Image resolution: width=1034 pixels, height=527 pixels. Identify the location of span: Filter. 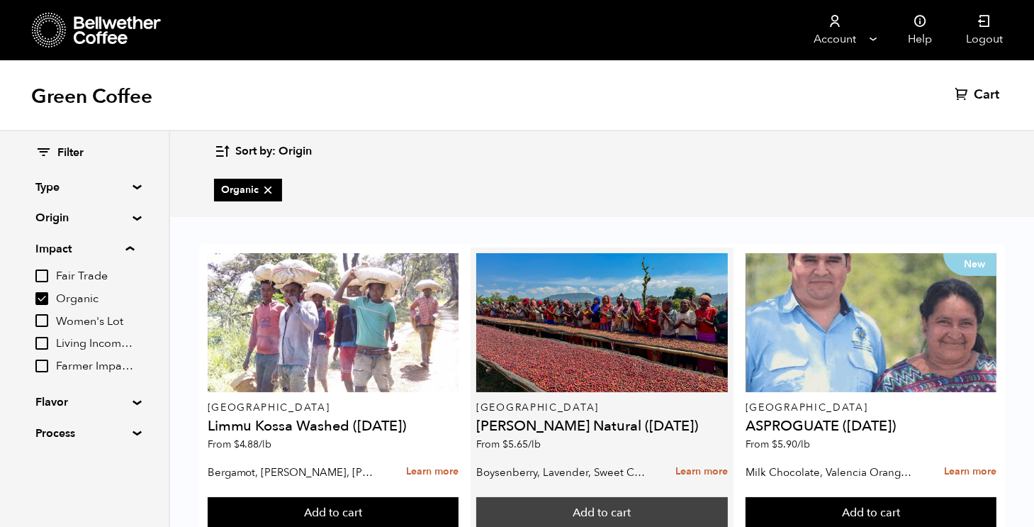
(70, 153).